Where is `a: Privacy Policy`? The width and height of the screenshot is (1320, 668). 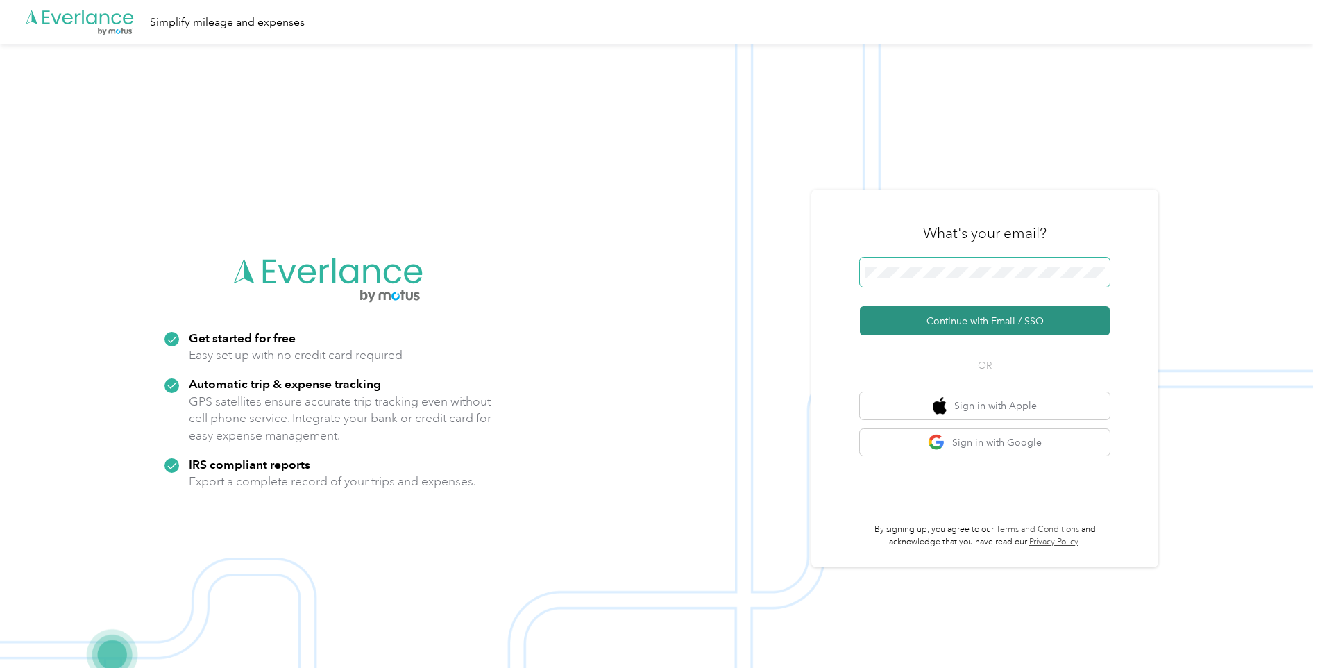 a: Privacy Policy is located at coordinates (1054, 541).